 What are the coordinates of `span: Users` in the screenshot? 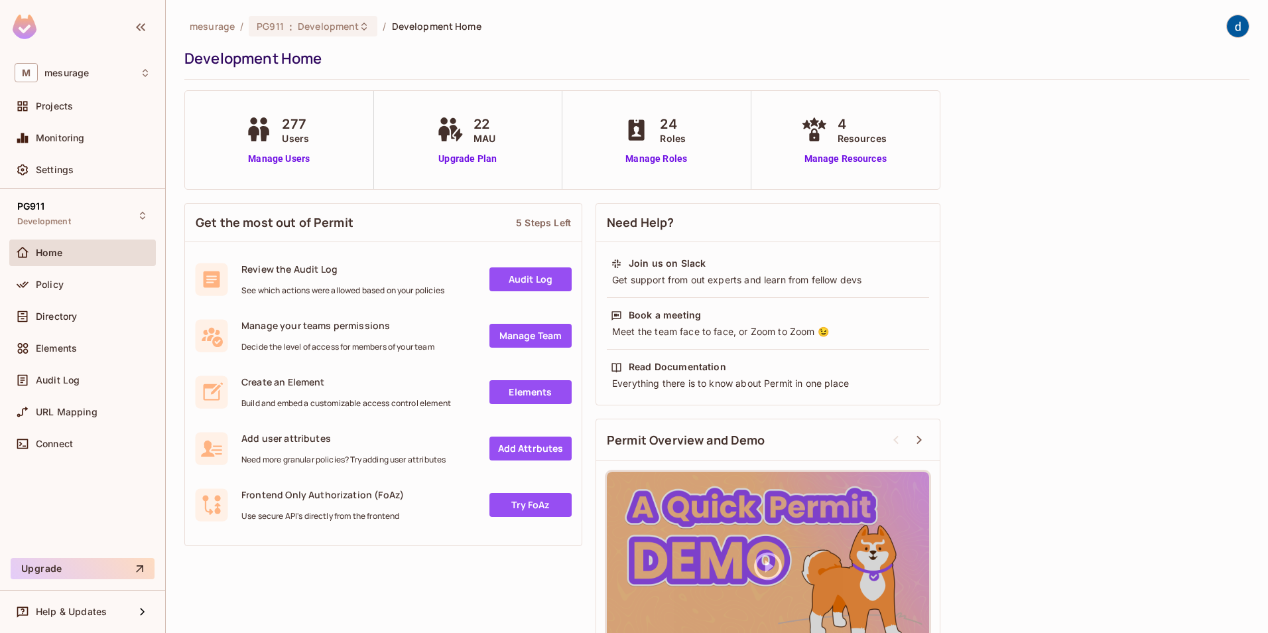 It's located at (295, 138).